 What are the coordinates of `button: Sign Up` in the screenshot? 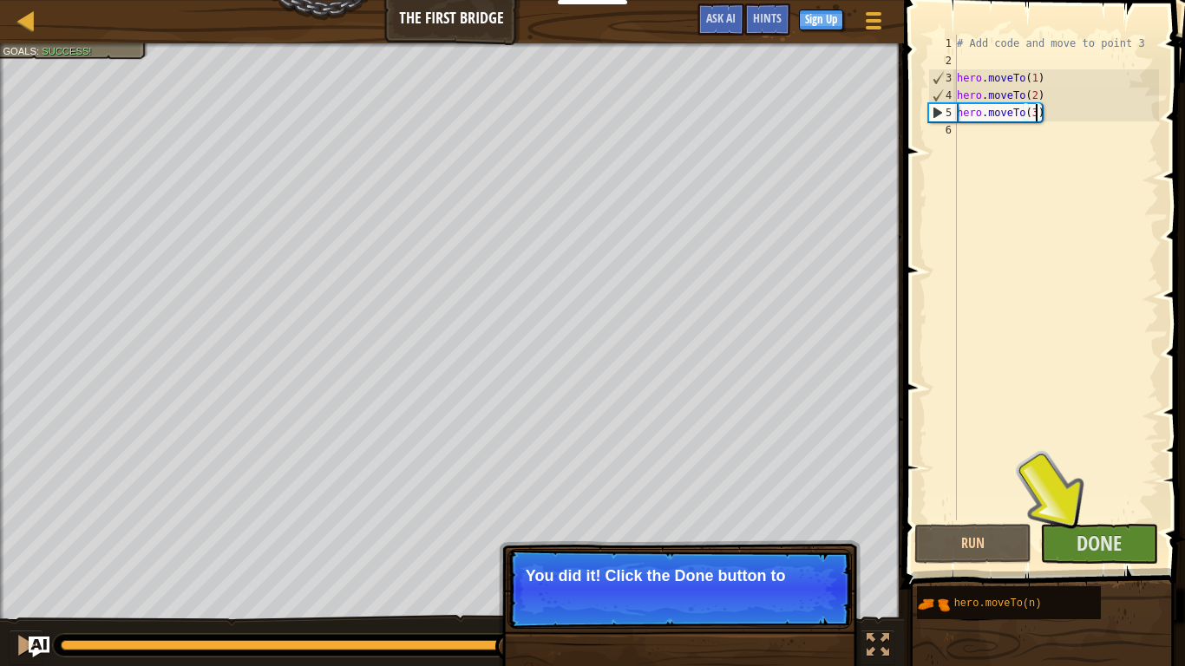 It's located at (821, 20).